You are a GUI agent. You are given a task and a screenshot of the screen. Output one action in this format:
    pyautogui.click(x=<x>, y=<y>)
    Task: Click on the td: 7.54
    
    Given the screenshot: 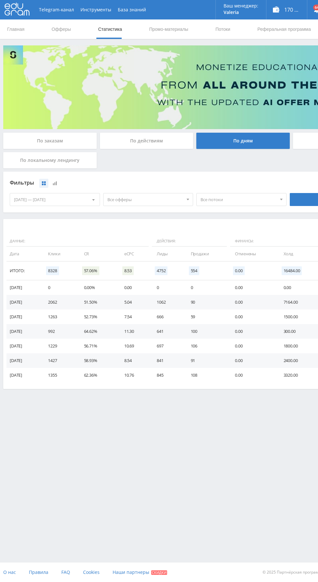 What is the action you would take?
    pyautogui.click(x=134, y=316)
    